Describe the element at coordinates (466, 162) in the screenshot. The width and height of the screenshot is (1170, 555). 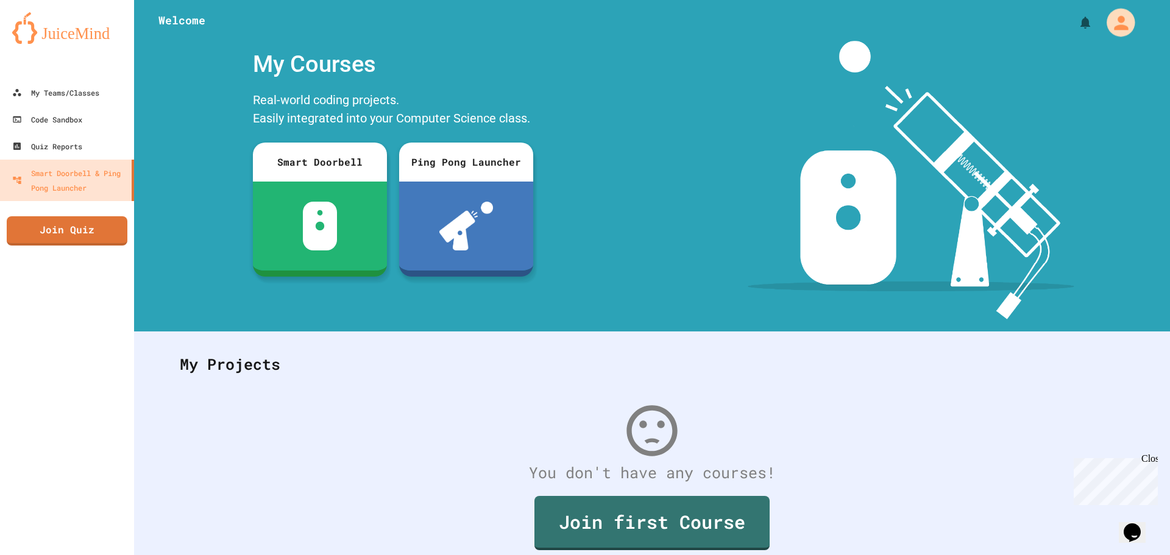
I see `div: Ping Pong Launcher` at that location.